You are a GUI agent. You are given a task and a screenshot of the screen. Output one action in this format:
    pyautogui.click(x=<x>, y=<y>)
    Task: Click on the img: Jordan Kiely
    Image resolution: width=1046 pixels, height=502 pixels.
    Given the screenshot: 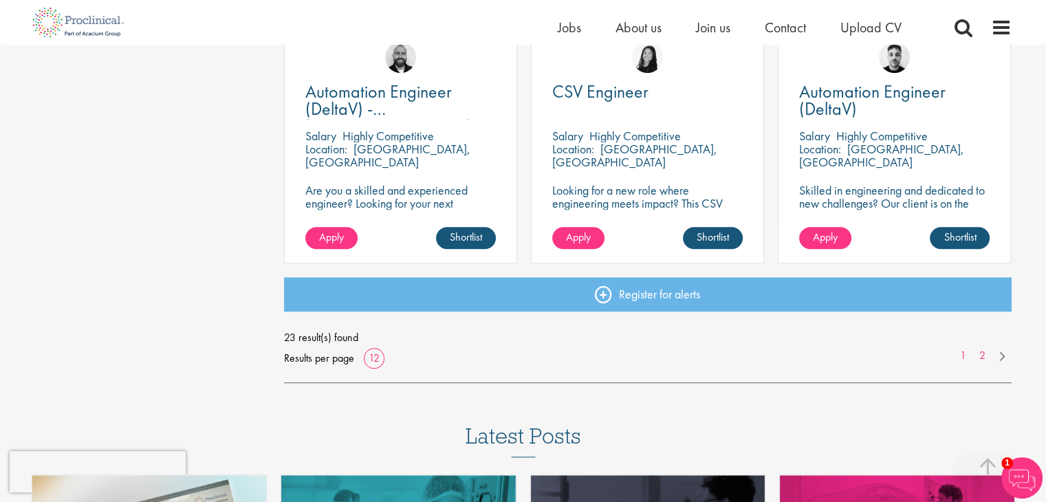 What is the action you would take?
    pyautogui.click(x=400, y=57)
    